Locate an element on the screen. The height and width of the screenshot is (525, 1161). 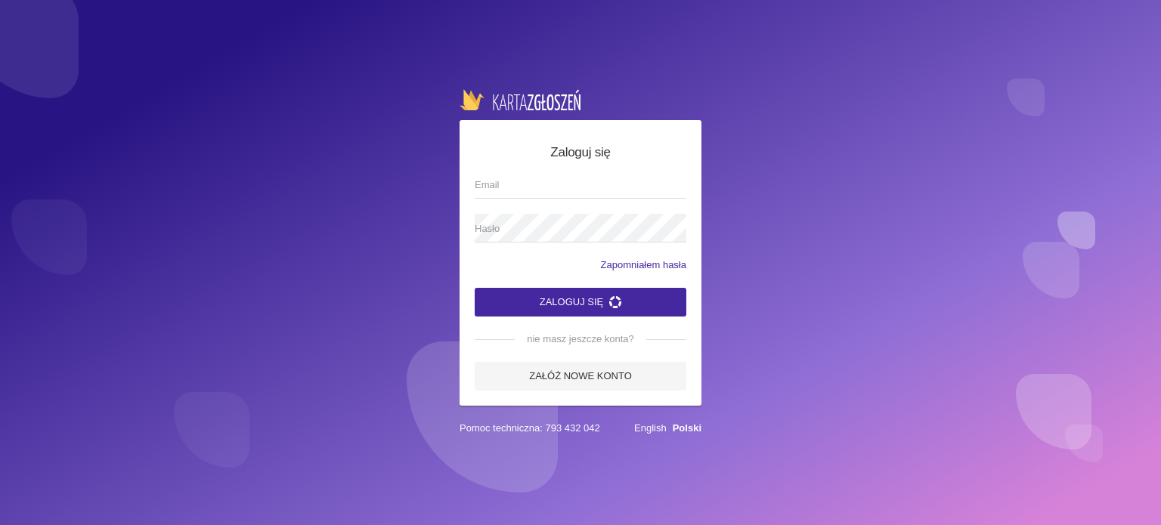
img: logo-karta.png is located at coordinates (520, 100).